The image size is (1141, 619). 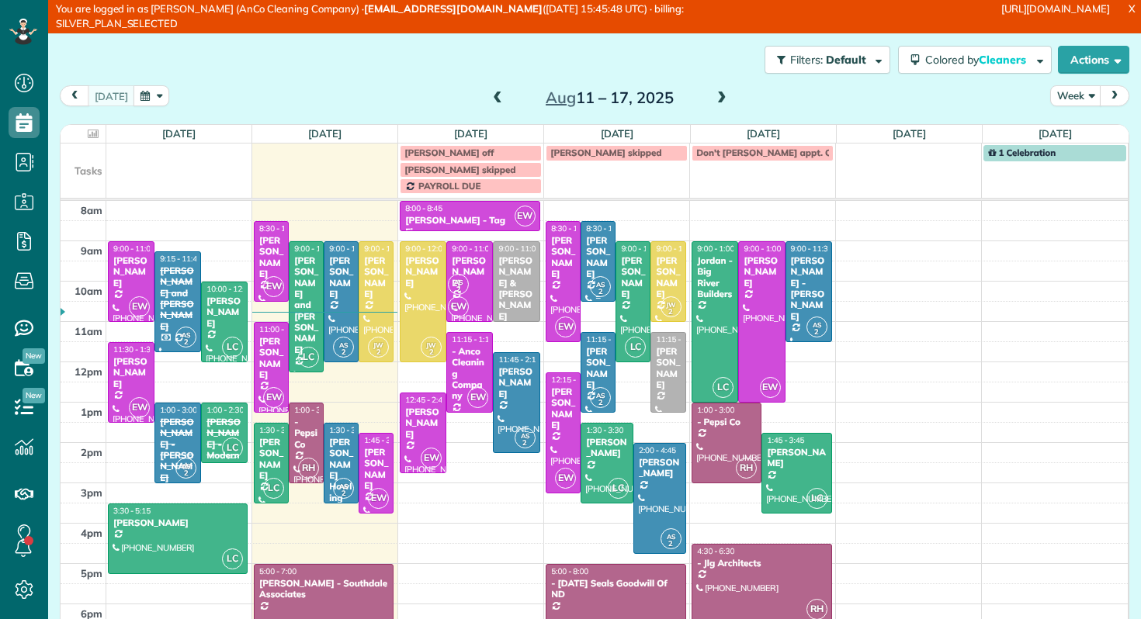 What do you see at coordinates (88, 372) in the screenshot?
I see `span: 12pm` at bounding box center [88, 372].